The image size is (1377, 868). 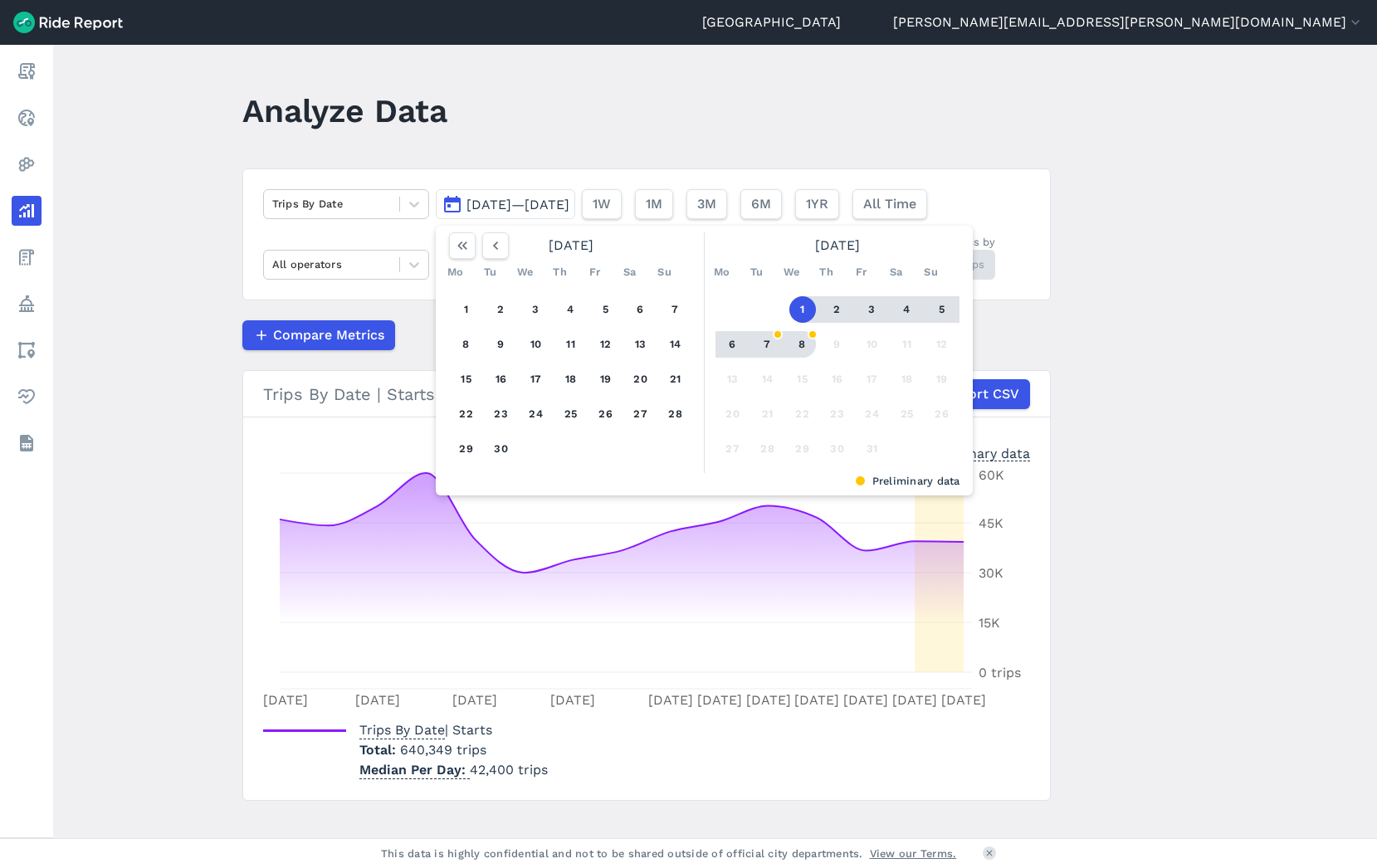 What do you see at coordinates (329, 335) in the screenshot?
I see `span: Compare Metrics` at bounding box center [329, 335].